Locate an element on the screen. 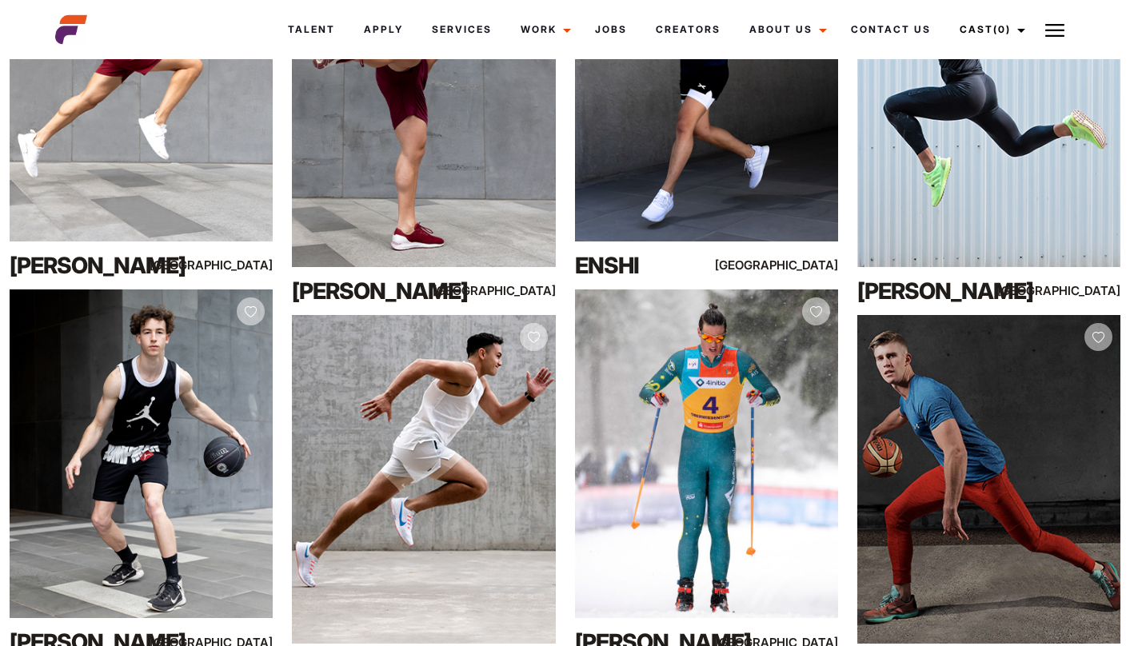 This screenshot has width=1130, height=646. div: Enshi is located at coordinates (654, 265).